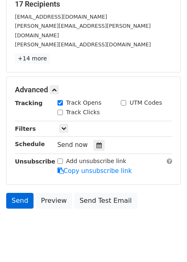 The height and width of the screenshot is (262, 187). Describe the element at coordinates (35, 161) in the screenshot. I see `strong: Unsubscribe` at that location.